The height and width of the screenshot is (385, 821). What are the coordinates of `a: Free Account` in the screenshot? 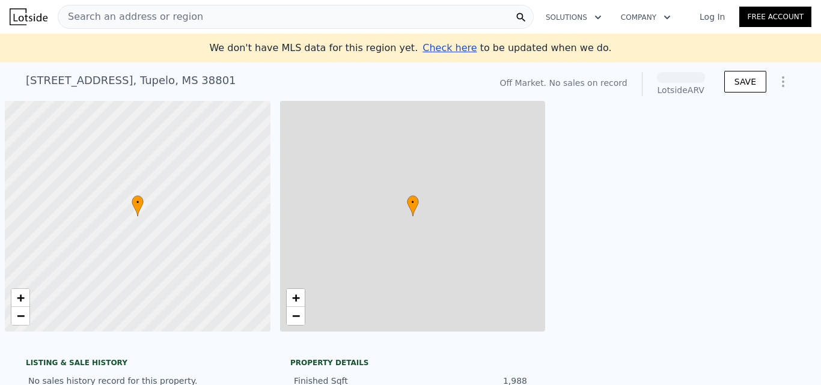 It's located at (775, 17).